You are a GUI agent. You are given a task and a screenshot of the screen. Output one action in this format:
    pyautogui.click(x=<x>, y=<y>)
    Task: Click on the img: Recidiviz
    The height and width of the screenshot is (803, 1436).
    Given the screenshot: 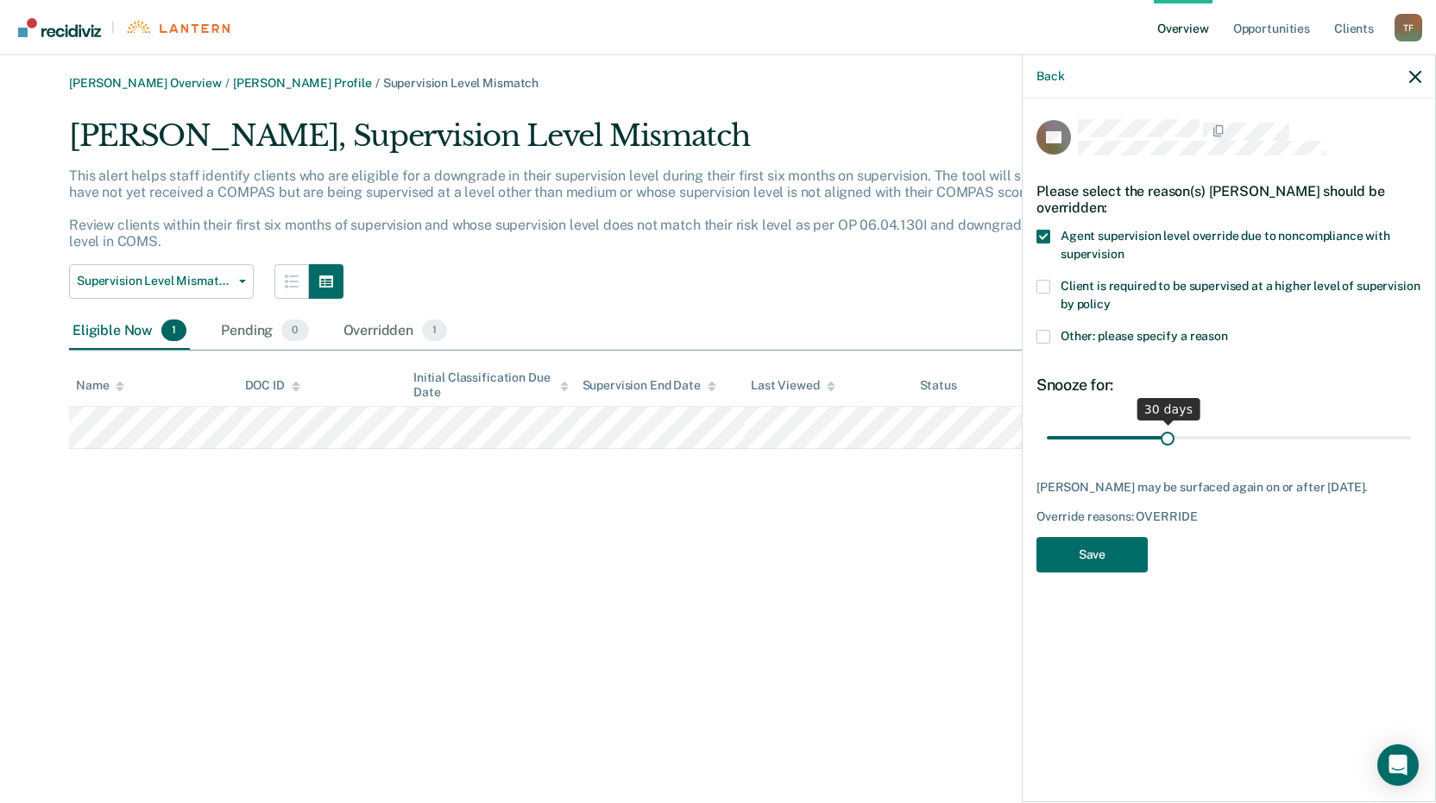 What is the action you would take?
    pyautogui.click(x=60, y=28)
    